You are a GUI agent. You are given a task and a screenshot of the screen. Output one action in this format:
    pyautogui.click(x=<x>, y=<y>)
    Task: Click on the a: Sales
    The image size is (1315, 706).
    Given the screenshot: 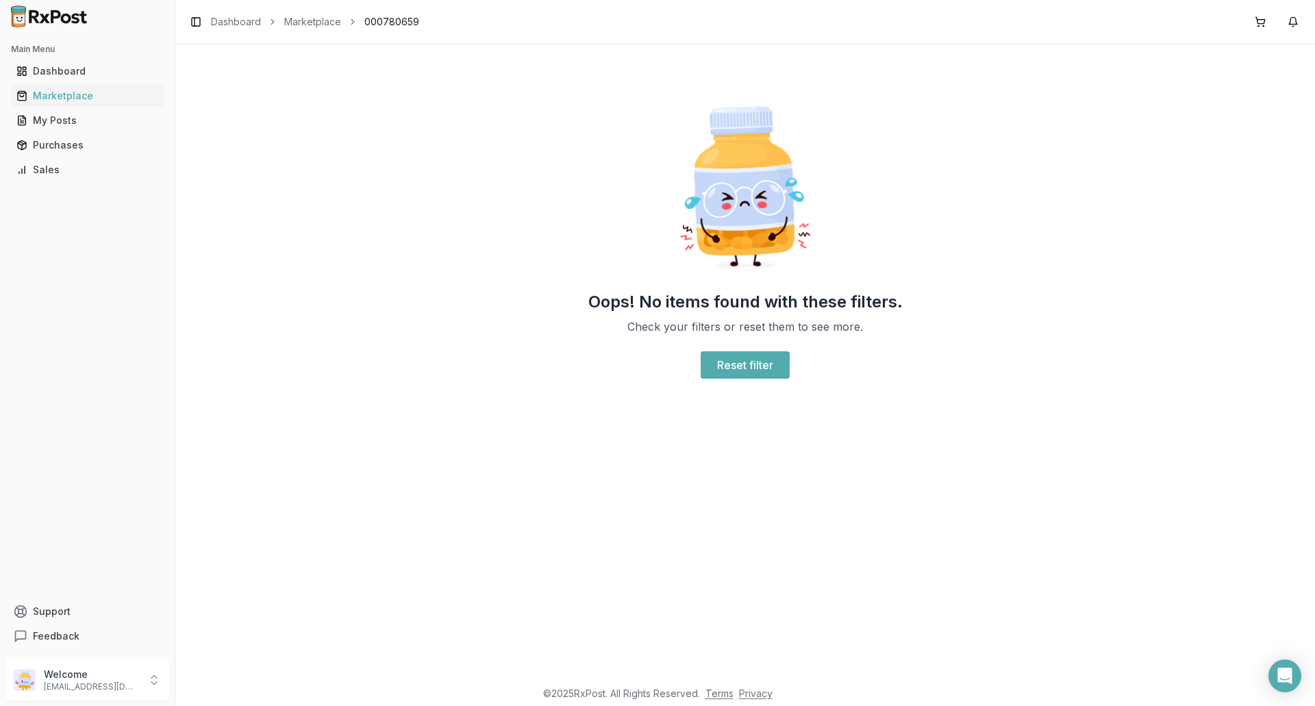 What is the action you would take?
    pyautogui.click(x=87, y=170)
    